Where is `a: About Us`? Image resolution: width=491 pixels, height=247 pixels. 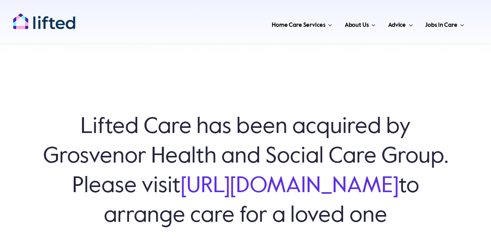
a: About Us is located at coordinates (360, 24).